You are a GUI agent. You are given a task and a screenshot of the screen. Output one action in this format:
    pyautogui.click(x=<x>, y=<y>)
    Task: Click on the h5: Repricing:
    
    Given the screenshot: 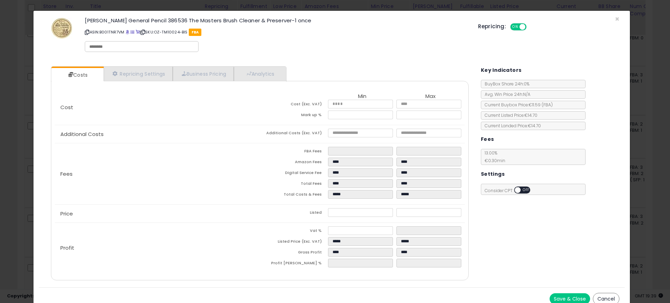 What is the action you would take?
    pyautogui.click(x=492, y=27)
    